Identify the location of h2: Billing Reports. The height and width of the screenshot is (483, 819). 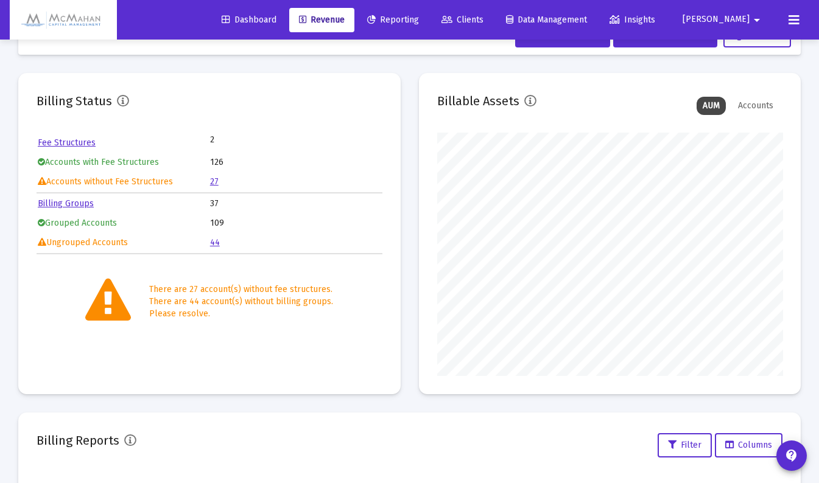
(78, 441).